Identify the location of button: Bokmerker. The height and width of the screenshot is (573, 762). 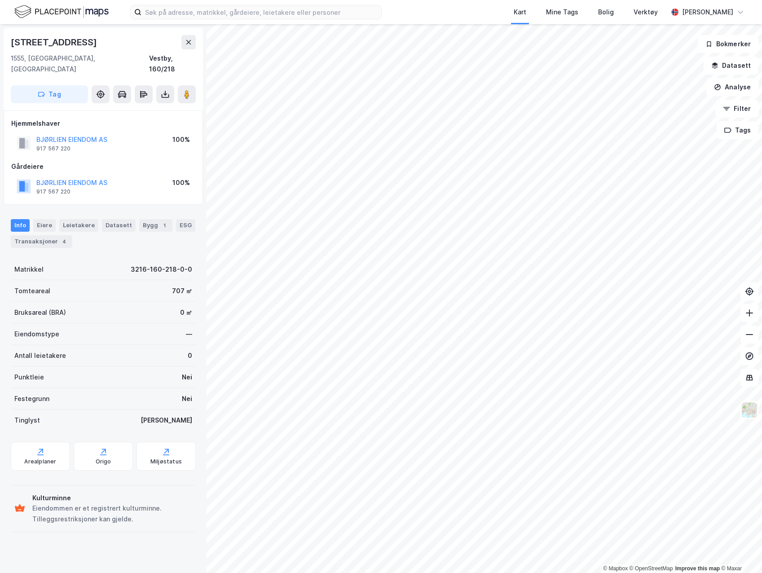
(728, 44).